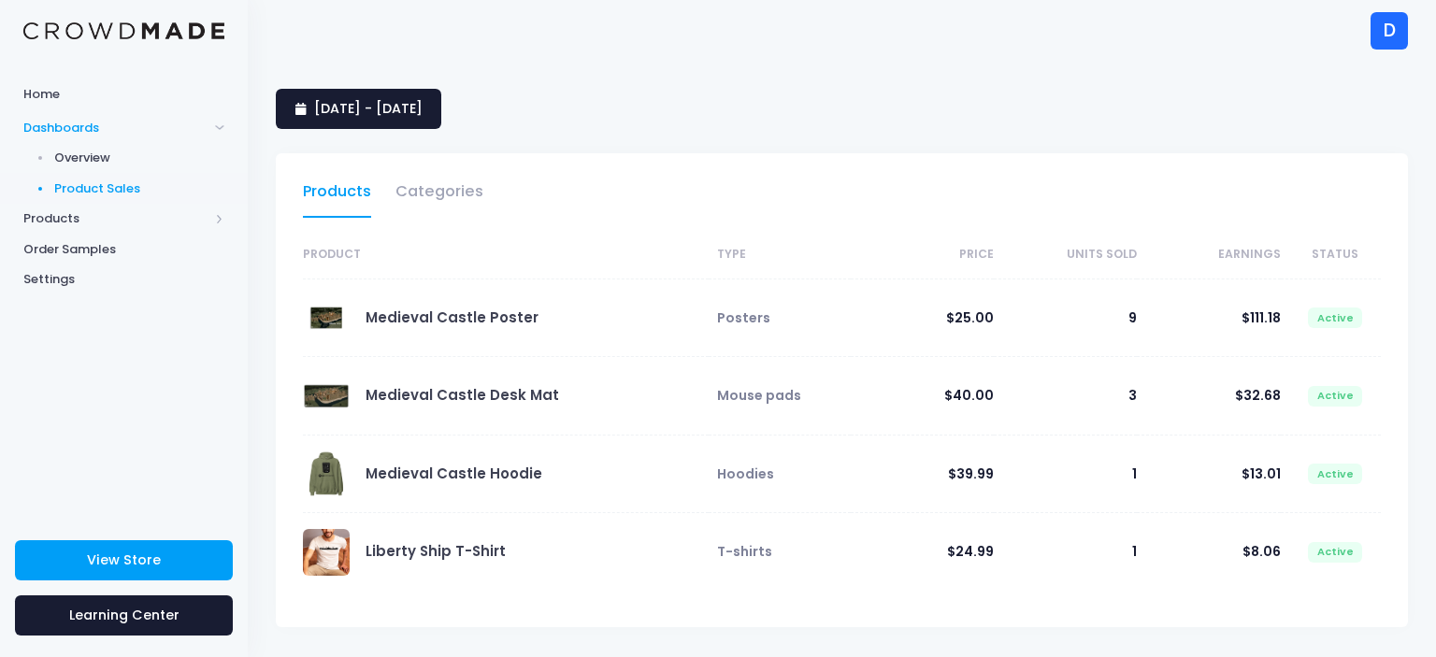 This screenshot has height=657, width=1436. Describe the element at coordinates (1258, 396) in the screenshot. I see `span: $32.68` at that location.